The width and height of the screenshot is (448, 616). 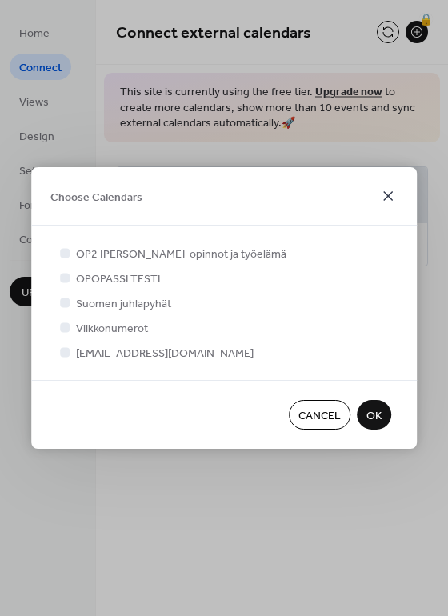 I want to click on button: Cancel, so click(x=319, y=415).